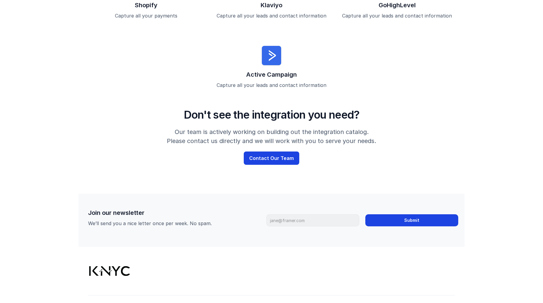 This screenshot has width=543, height=303. What do you see at coordinates (271, 74) in the screenshot?
I see `p: Active Campaign` at bounding box center [271, 74].